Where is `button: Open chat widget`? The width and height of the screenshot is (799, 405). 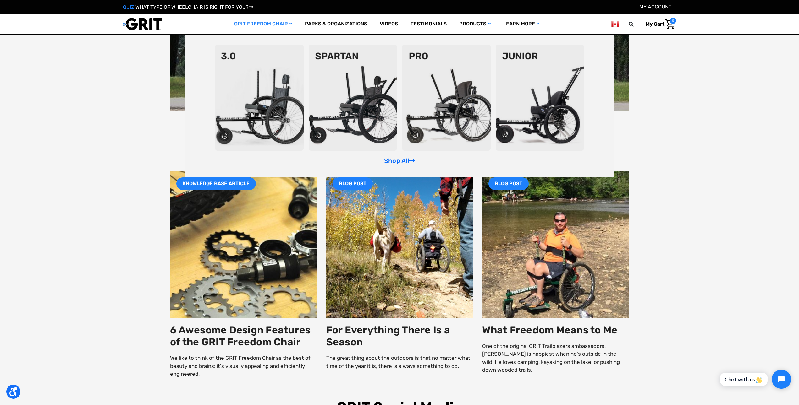 button: Open chat widget is located at coordinates (68, 15).